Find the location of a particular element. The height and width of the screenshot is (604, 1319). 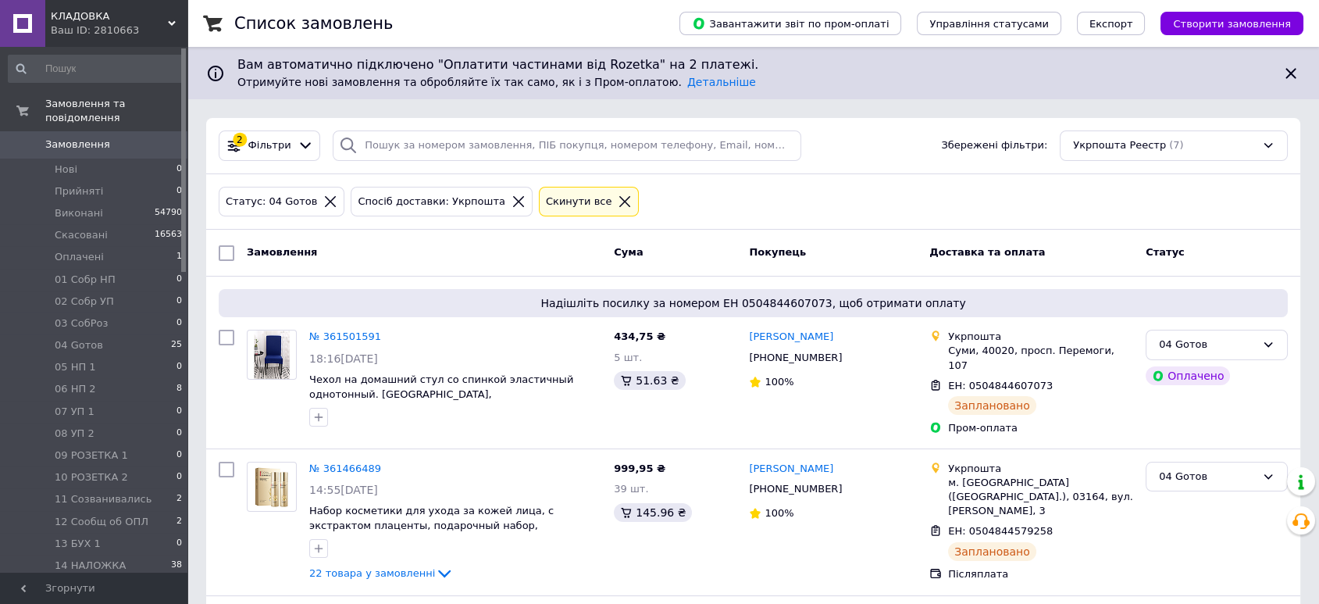

span: 05 НП 1 is located at coordinates (75, 367).